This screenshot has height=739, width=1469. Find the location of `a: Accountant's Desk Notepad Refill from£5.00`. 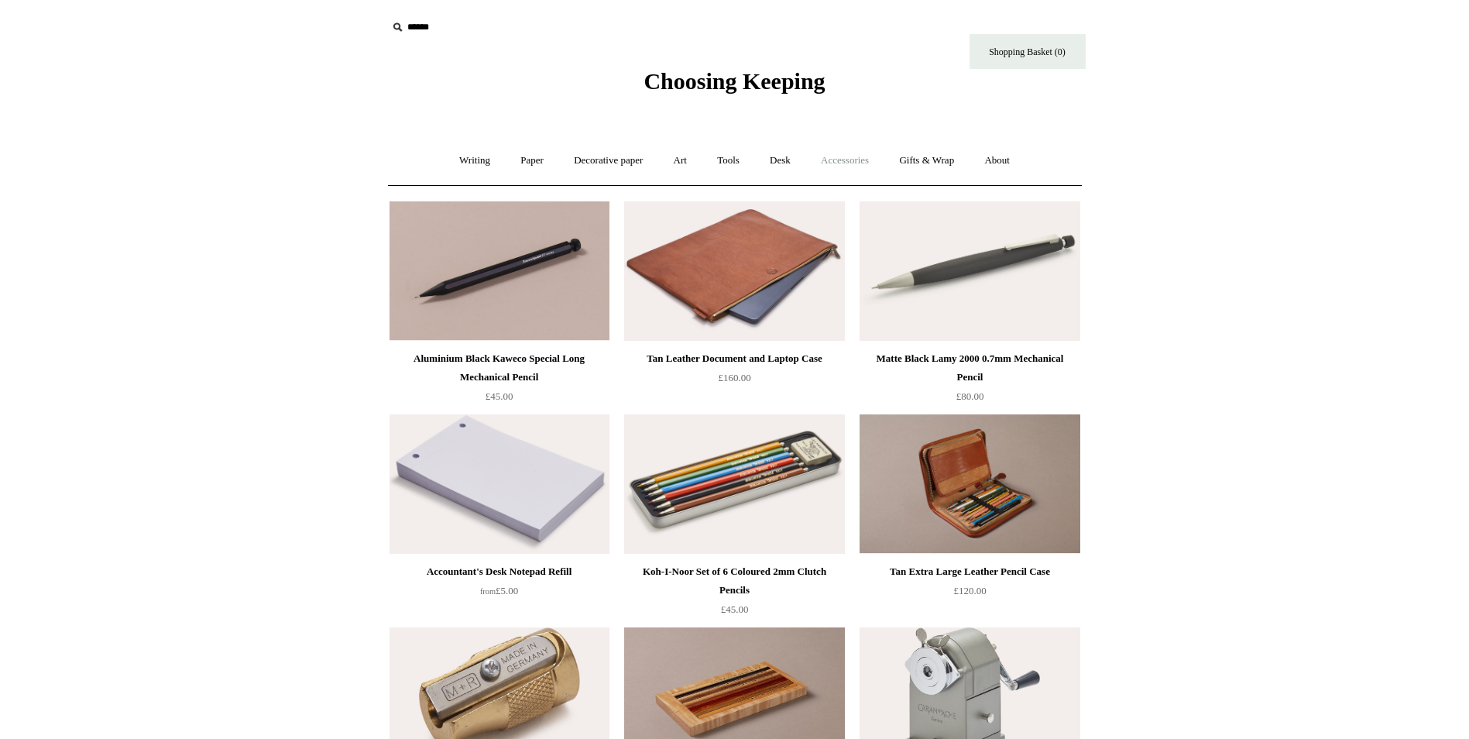

a: Accountant's Desk Notepad Refill from£5.00 is located at coordinates (499, 594).